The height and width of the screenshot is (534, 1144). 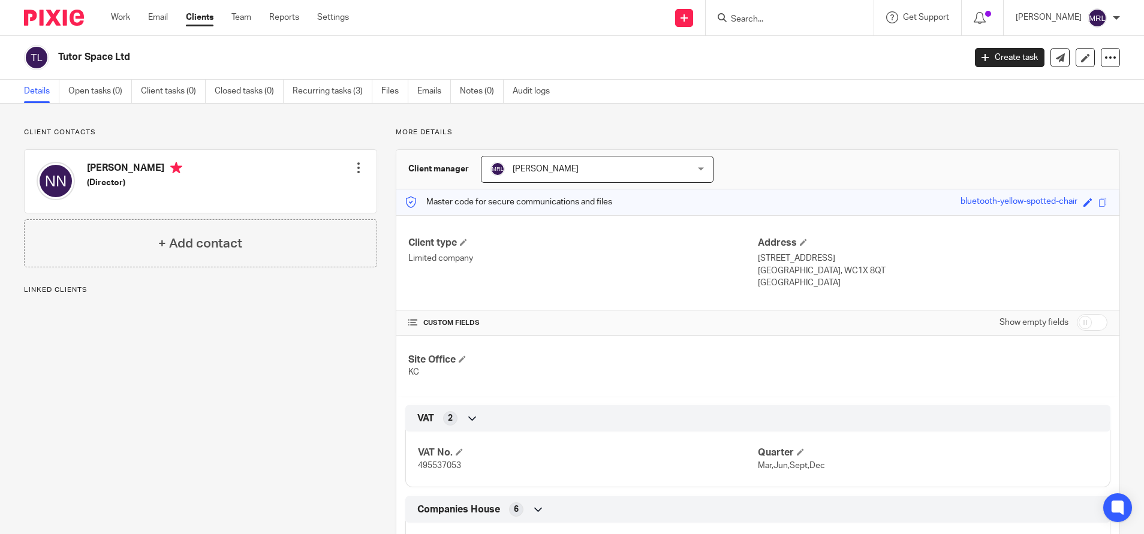 I want to click on p: Linked clients, so click(x=200, y=290).